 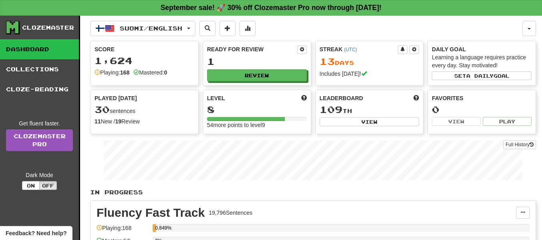 What do you see at coordinates (257, 61) in the screenshot?
I see `div: 1` at bounding box center [257, 61].